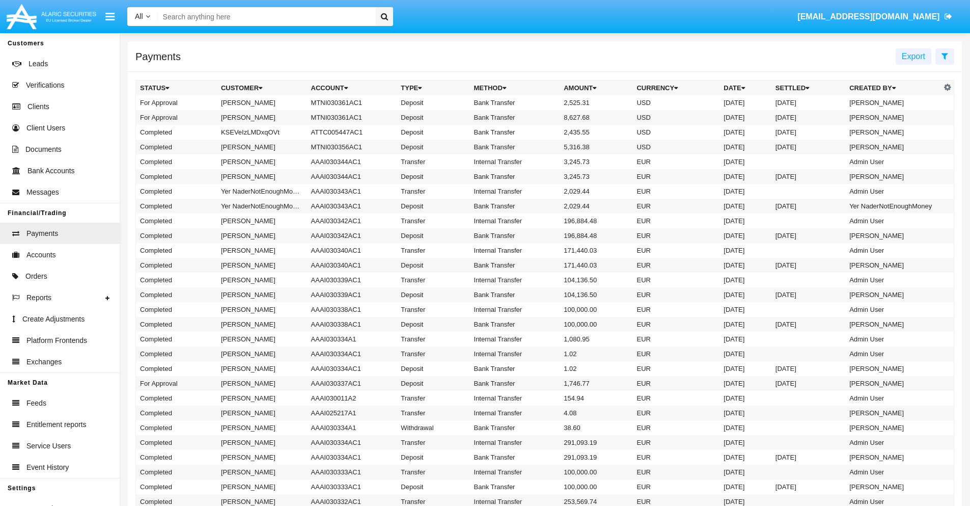 This screenshot has height=506, width=970. Describe the element at coordinates (46, 128) in the screenshot. I see `span: Client Users` at that location.